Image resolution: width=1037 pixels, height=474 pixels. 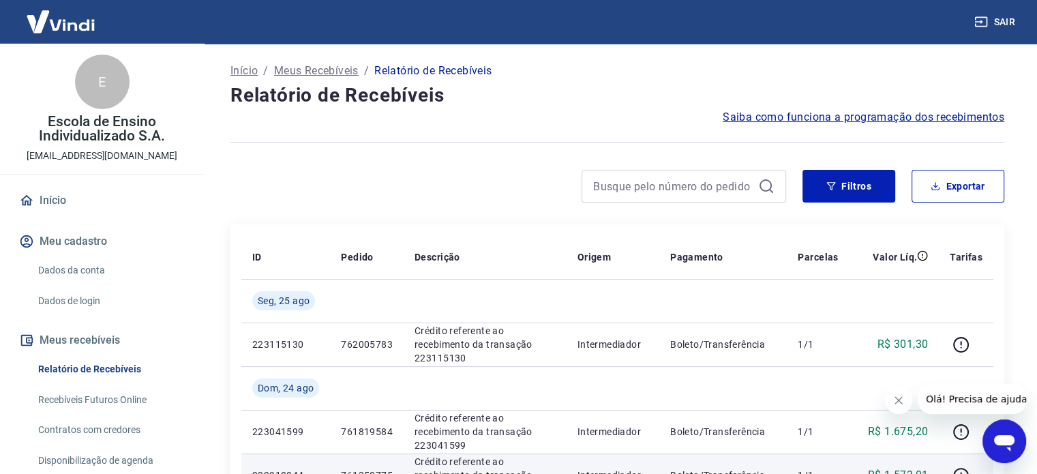 I want to click on input: Busque pelo número do pedido, so click(x=673, y=186).